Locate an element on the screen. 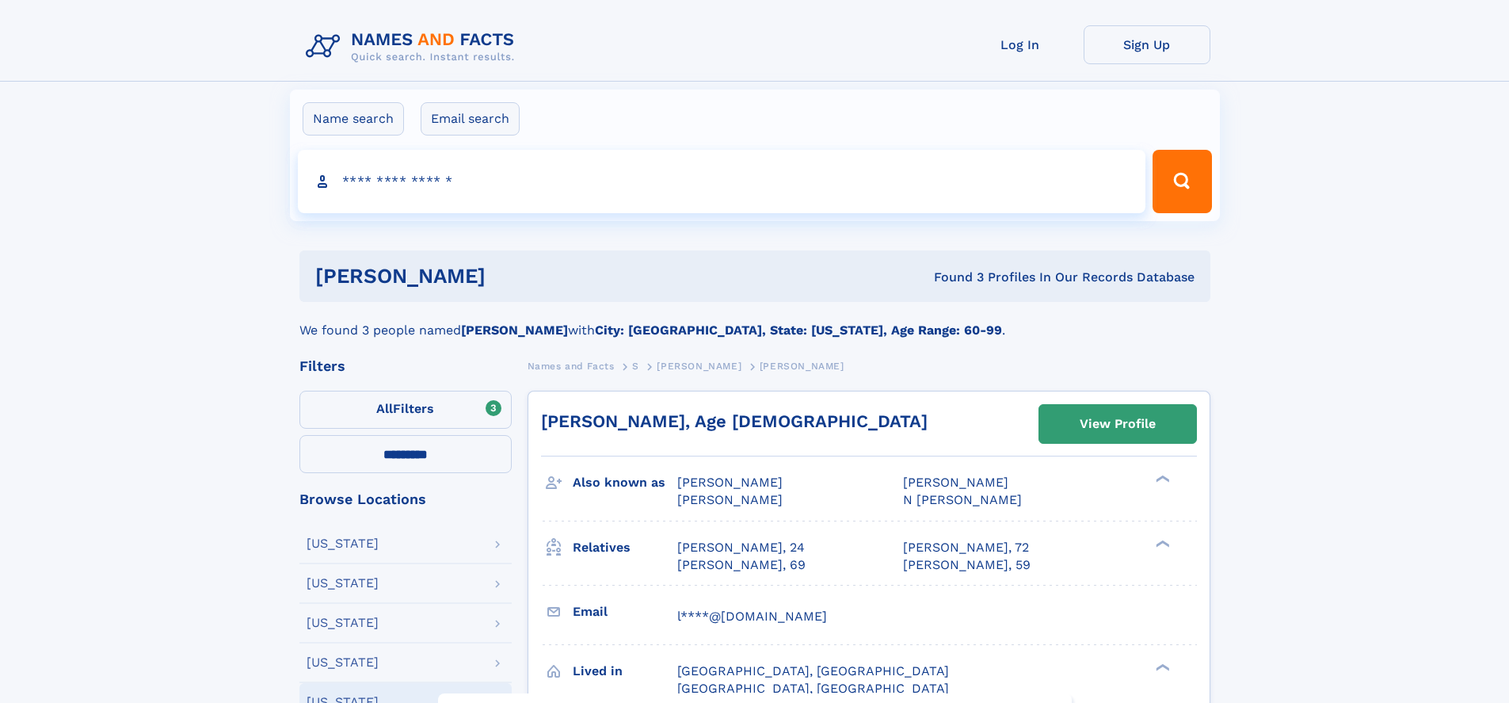 Image resolution: width=1509 pixels, height=703 pixels. a: Names and Facts is located at coordinates (571, 365).